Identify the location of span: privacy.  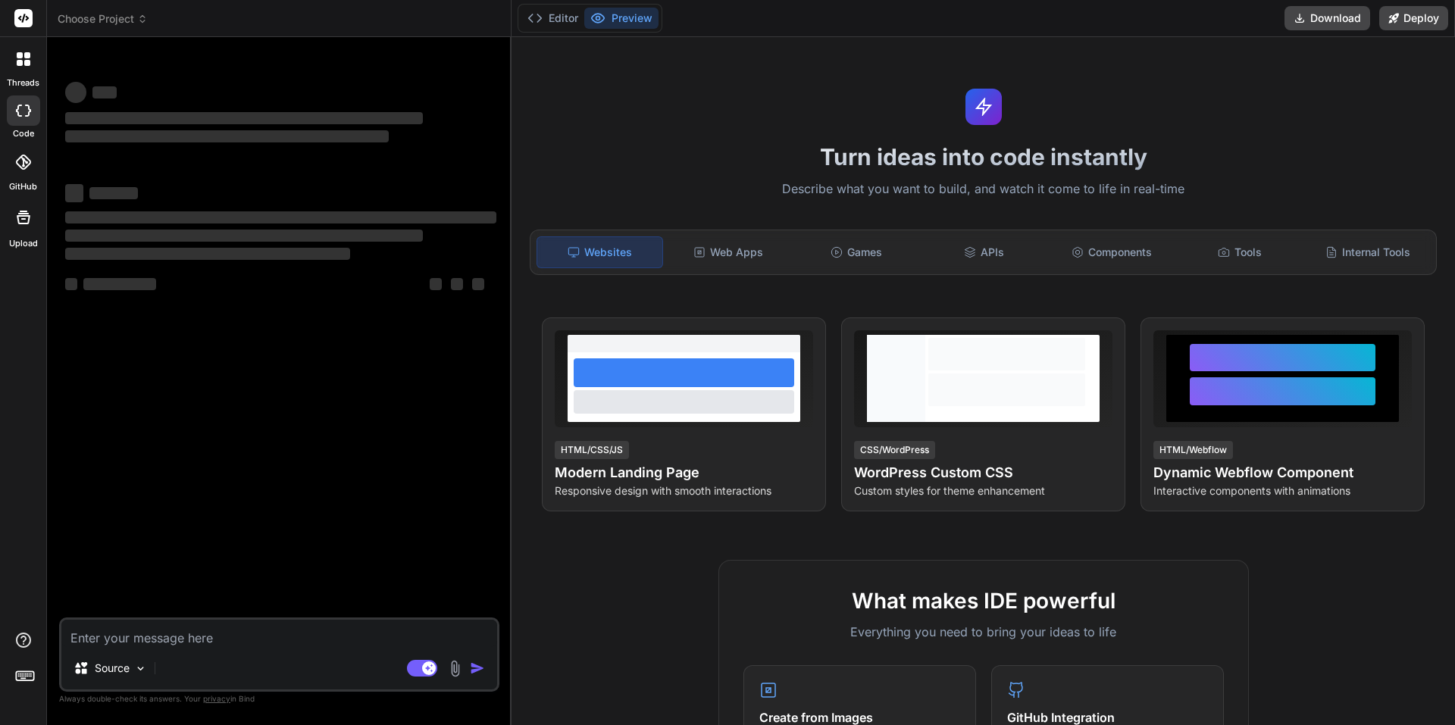
(217, 699).